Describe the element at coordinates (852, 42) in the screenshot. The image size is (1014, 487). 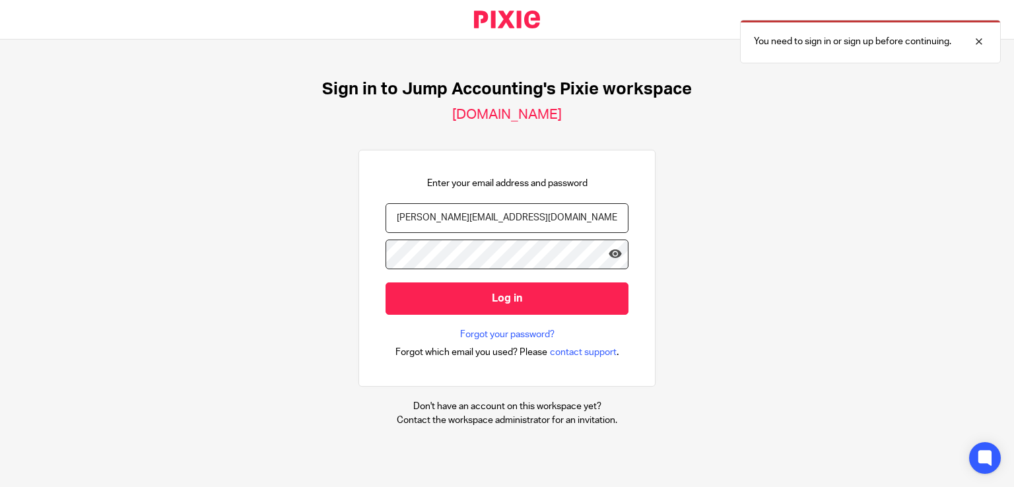
I see `p: You need to sign in or sign up before continuing.` at that location.